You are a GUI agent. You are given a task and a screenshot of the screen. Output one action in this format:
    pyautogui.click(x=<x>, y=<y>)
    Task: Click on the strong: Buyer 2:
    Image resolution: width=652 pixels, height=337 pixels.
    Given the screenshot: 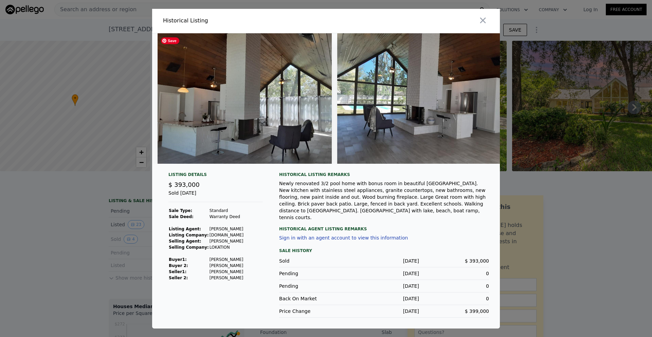 What is the action you would take?
    pyautogui.click(x=178, y=266)
    